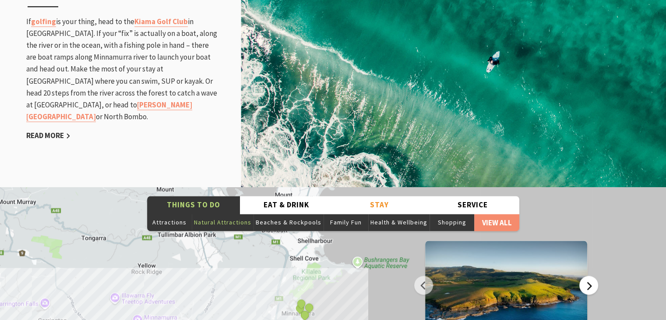  What do you see at coordinates (346, 222) in the screenshot?
I see `button: Family Fun` at bounding box center [346, 222].